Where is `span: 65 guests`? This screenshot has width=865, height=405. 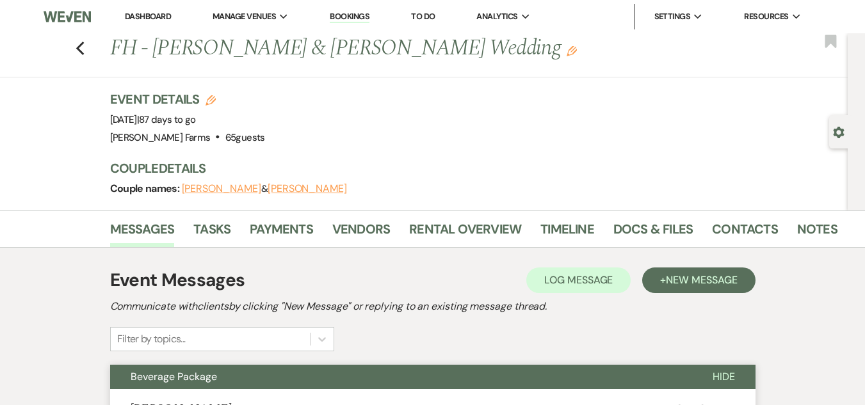
span: 65 guests is located at coordinates (245, 138).